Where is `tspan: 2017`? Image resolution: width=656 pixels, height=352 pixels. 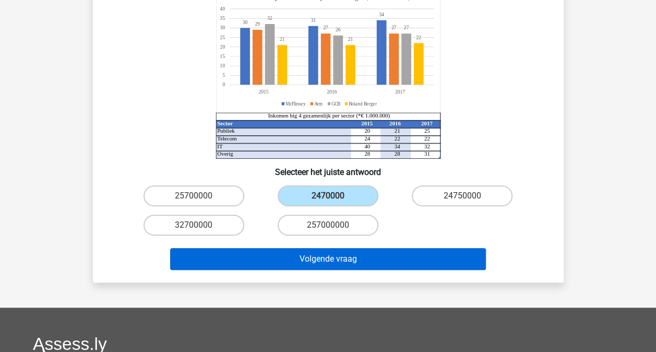 tspan: 2017 is located at coordinates (427, 123).